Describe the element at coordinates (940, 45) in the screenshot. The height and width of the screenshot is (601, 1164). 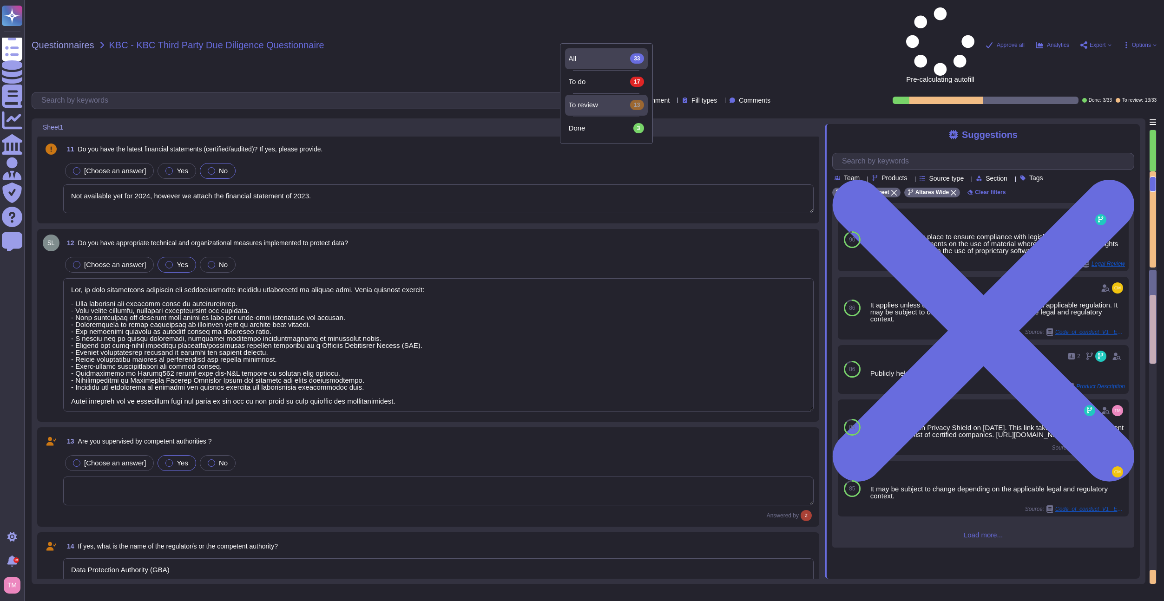
I see `span: Pre-calculating autofill` at that location.